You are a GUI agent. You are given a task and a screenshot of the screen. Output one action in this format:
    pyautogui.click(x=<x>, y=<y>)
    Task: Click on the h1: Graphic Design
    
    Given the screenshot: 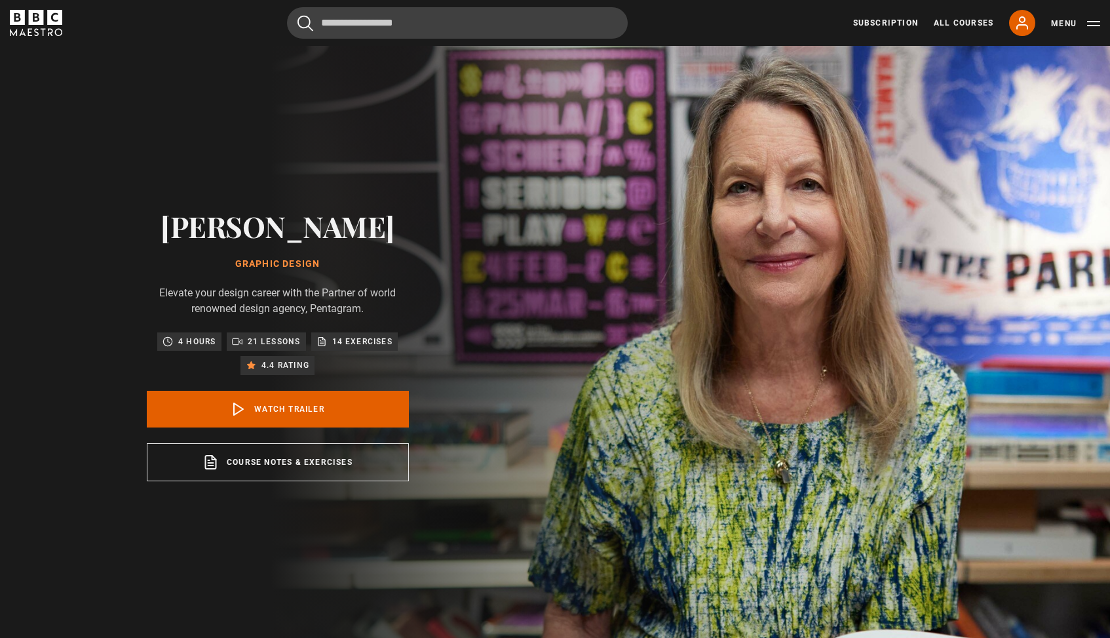 What is the action you would take?
    pyautogui.click(x=278, y=264)
    